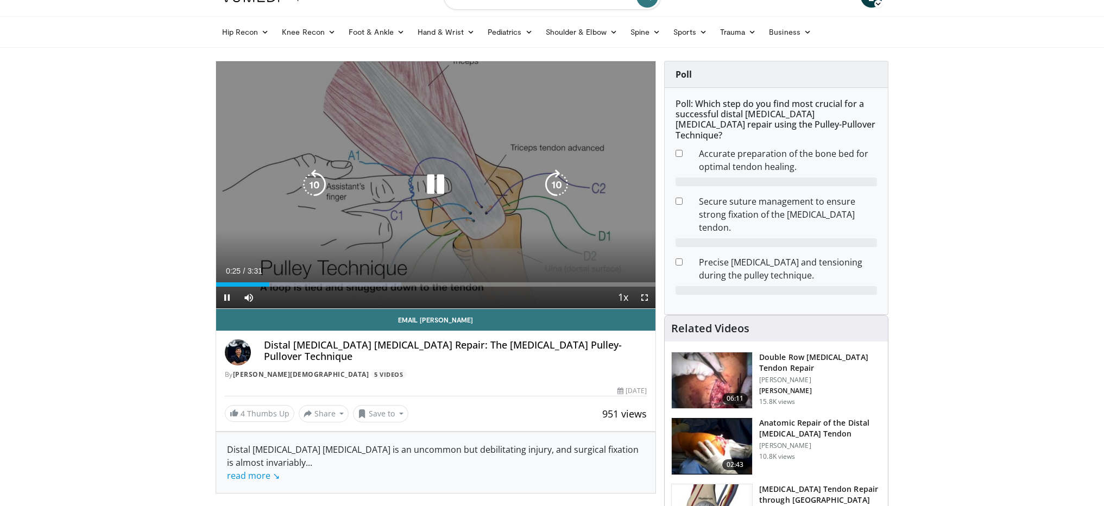 The width and height of the screenshot is (1104, 506). What do you see at coordinates (645, 32) in the screenshot?
I see `a: Spine` at bounding box center [645, 32].